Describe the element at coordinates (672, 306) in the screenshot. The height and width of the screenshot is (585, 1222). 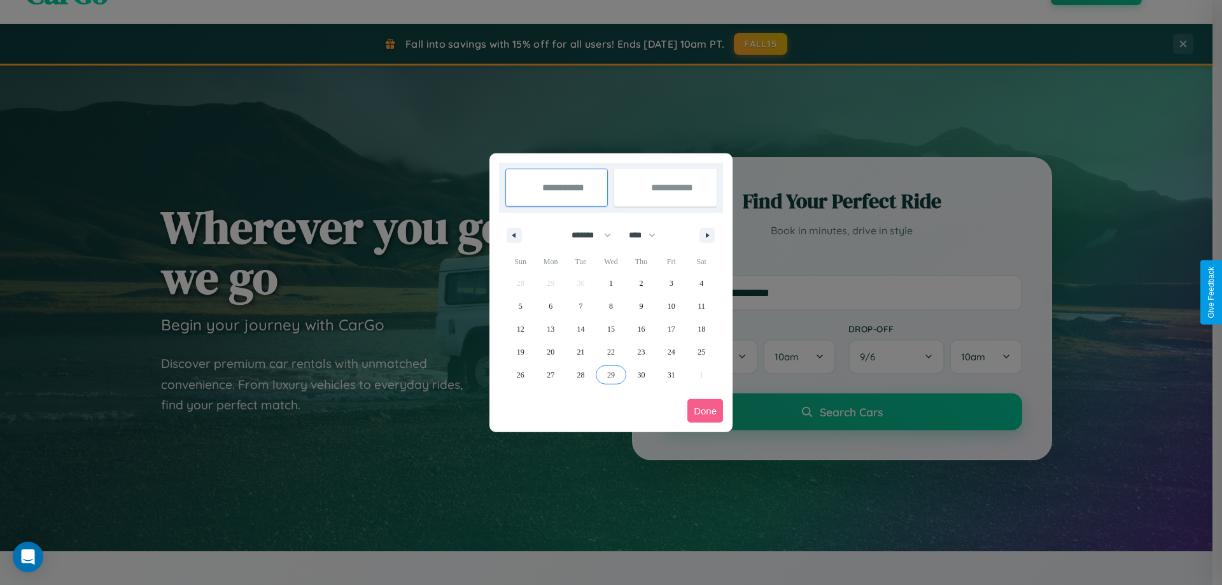
I see `span: 10` at that location.